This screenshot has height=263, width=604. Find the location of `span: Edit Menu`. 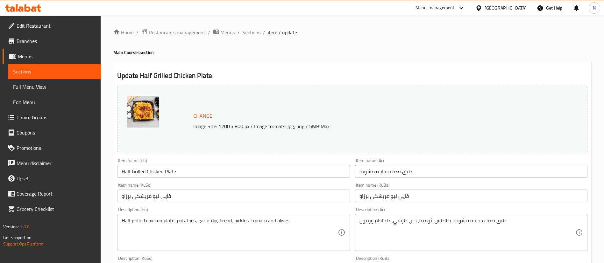

span: Edit Menu is located at coordinates (54, 102).